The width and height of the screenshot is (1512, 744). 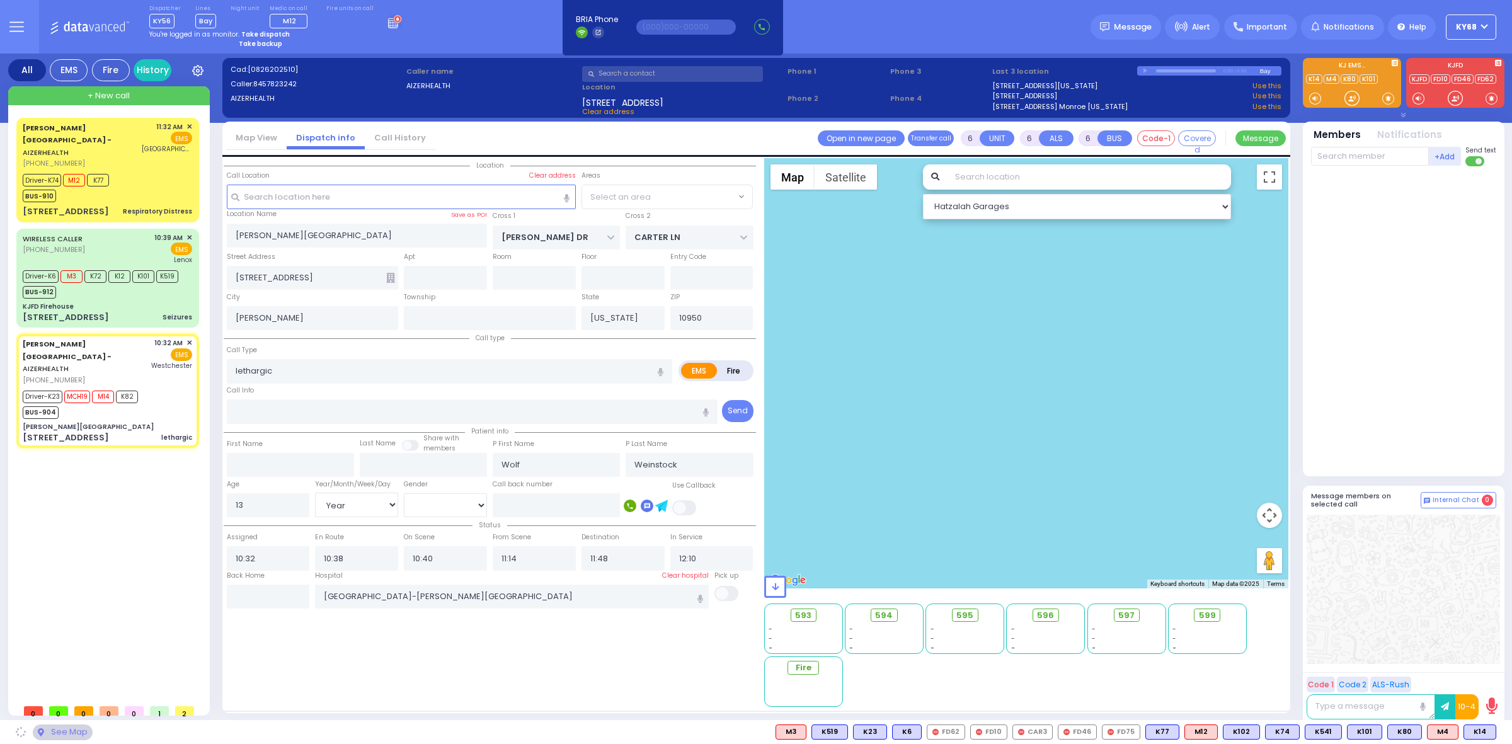 What do you see at coordinates (439, 448) in the screenshot?
I see `span: members` at bounding box center [439, 448].